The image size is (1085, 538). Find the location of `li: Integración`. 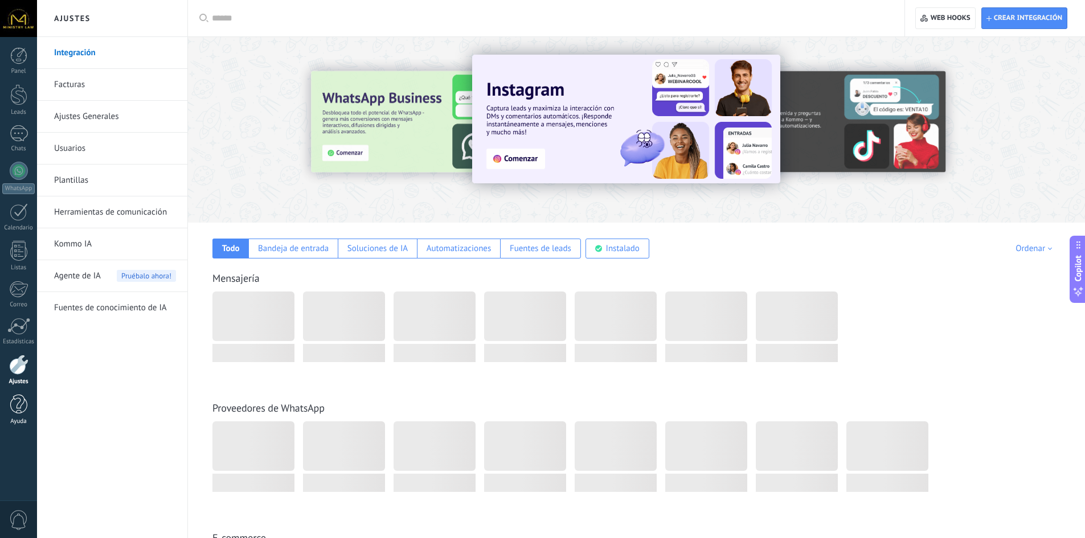

li: Integración is located at coordinates (112, 53).